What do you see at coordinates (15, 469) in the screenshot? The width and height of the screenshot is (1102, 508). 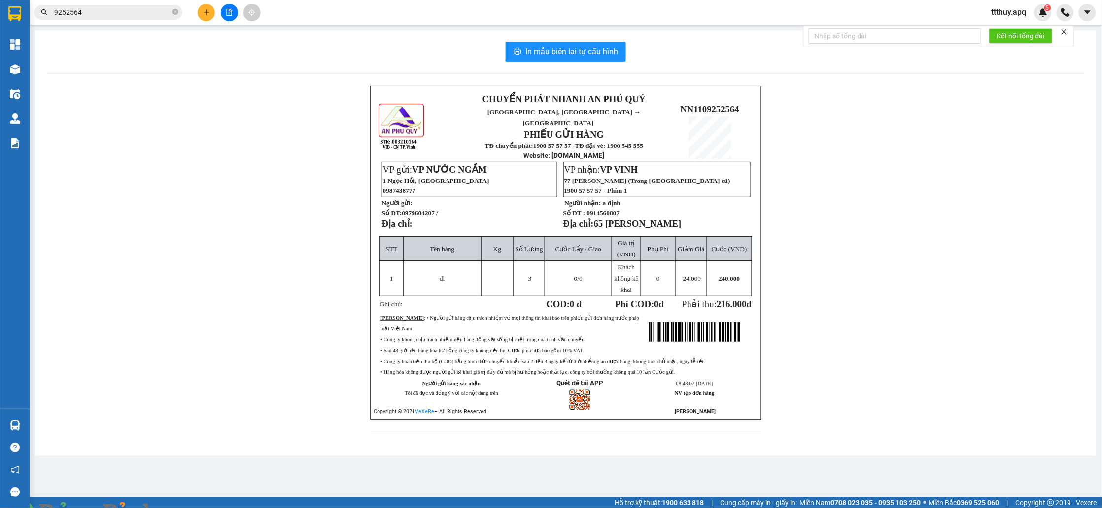 I see `span: notification` at bounding box center [15, 469].